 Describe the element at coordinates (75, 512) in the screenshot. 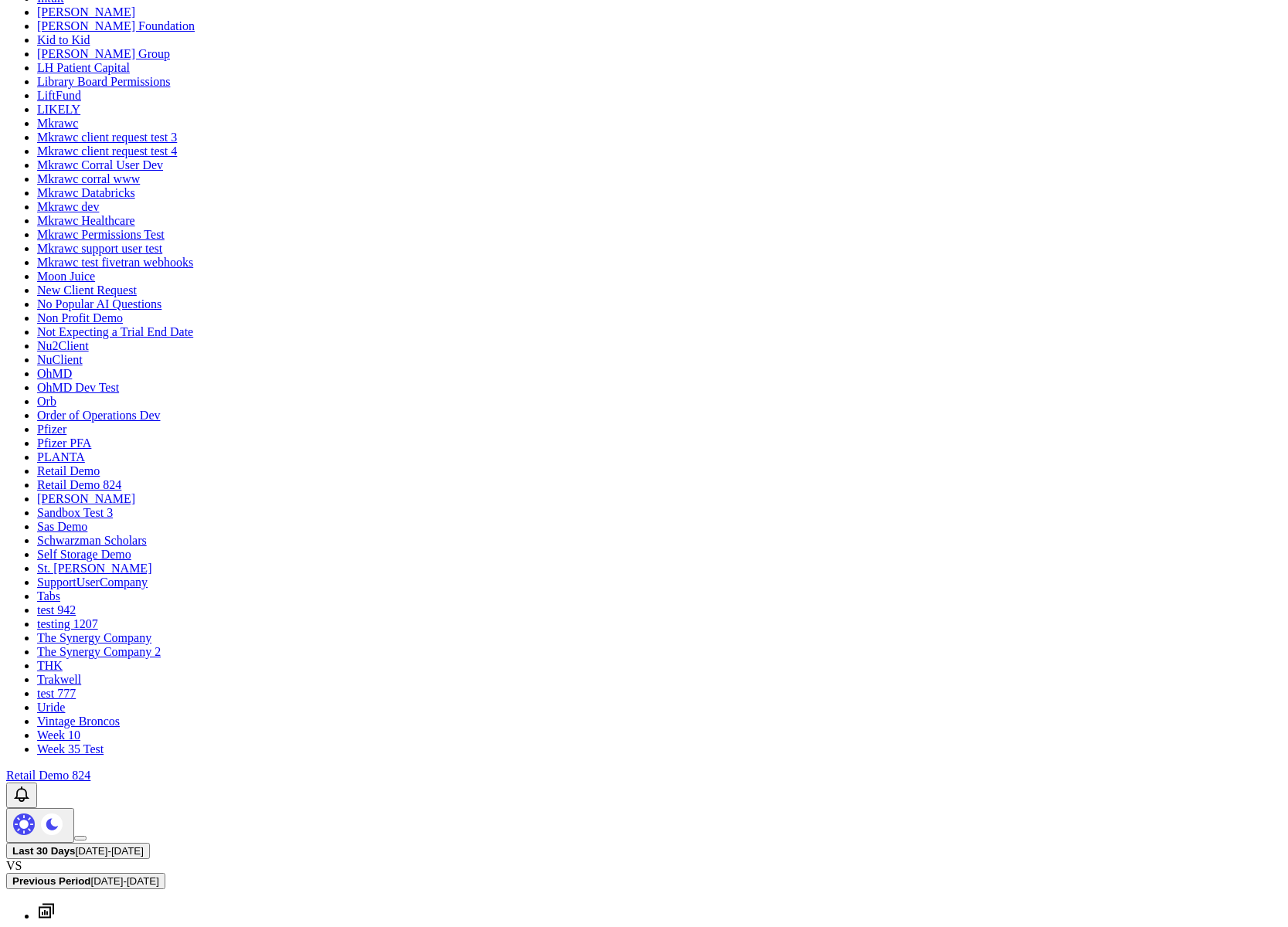

I see `a: Sandbox Test 3` at that location.